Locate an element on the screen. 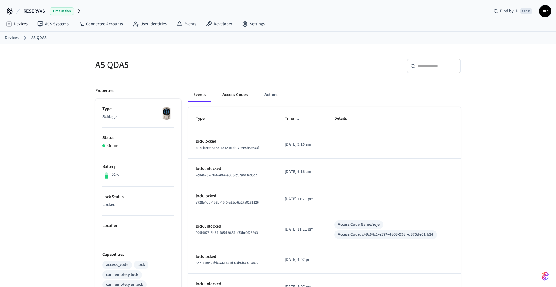  p: Type is located at coordinates (138, 109).